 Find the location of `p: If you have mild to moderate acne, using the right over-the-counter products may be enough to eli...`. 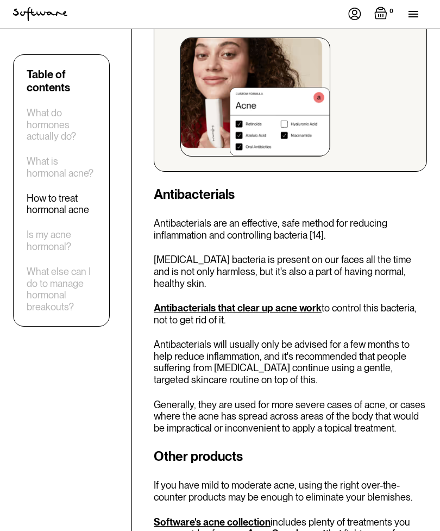

p: If you have mild to moderate acne, using the right over-the-counter products may be enough to eli... is located at coordinates (290, 491).